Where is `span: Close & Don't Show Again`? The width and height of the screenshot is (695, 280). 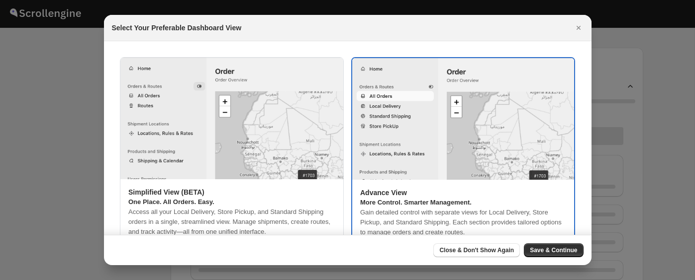
span: Close & Don't Show Again is located at coordinates (476, 251).